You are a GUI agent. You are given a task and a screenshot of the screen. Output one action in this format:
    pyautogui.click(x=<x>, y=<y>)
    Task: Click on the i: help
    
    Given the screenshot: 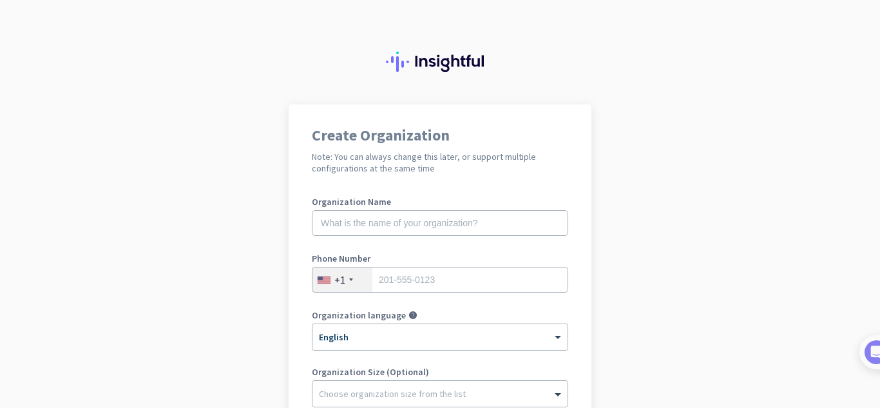 What is the action you would take?
    pyautogui.click(x=413, y=315)
    